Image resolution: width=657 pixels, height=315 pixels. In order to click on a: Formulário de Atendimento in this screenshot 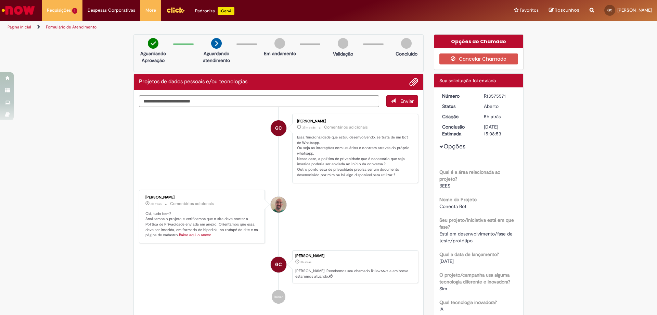, I will do `click(71, 27)`.